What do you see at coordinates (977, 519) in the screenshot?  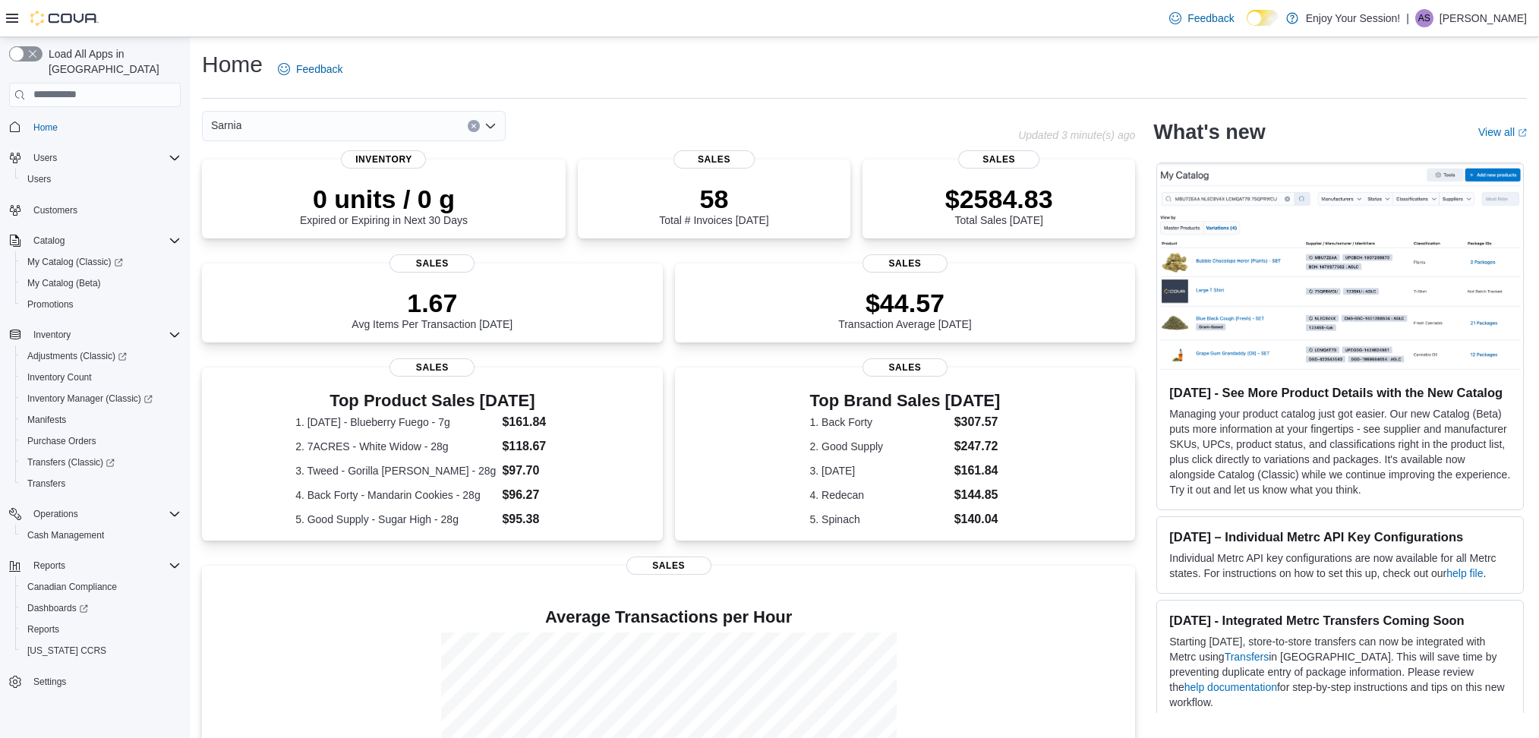 I see `dd: $140.04` at bounding box center [977, 519].